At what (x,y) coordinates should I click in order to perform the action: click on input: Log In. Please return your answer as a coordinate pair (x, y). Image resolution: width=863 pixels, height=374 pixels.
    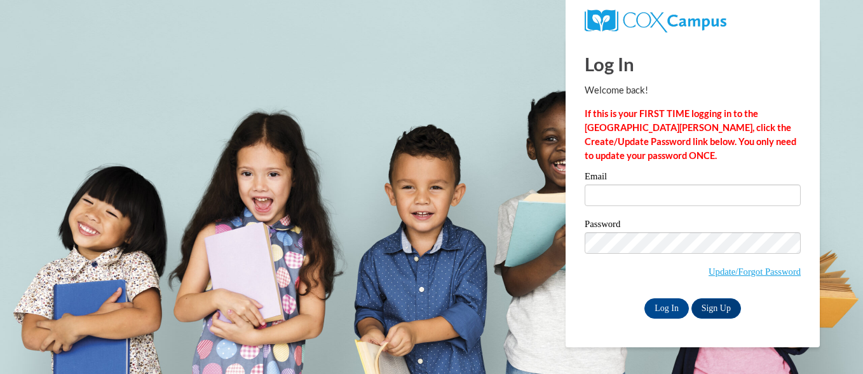
    Looking at the image, I should click on (667, 308).